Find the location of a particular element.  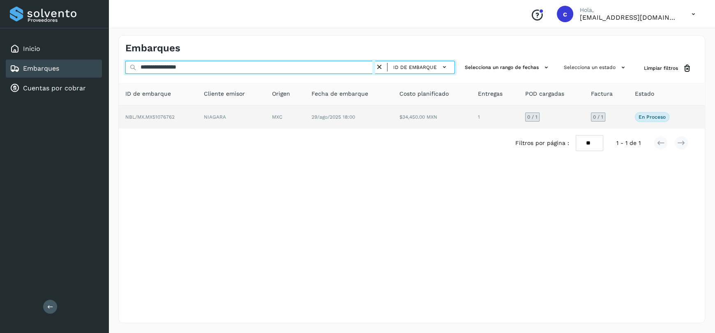

span: Limpiar filtros is located at coordinates (661, 68).